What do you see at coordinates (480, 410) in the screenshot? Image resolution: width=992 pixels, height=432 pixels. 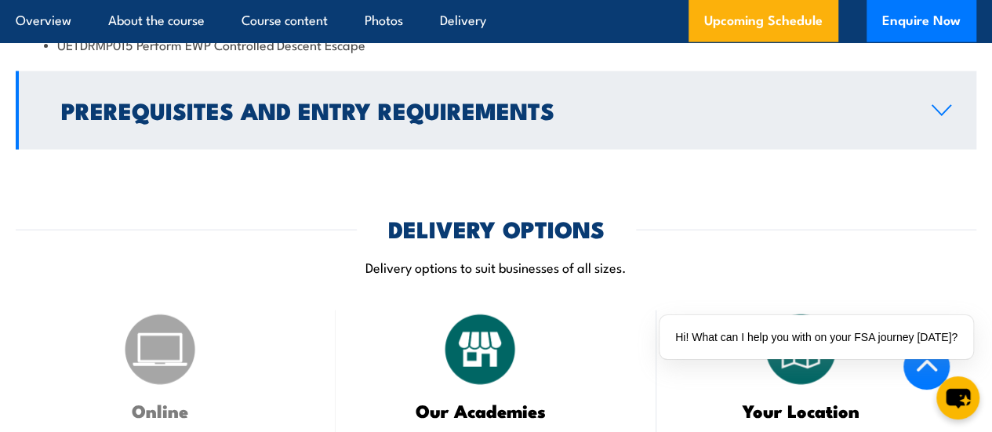 I see `h3: Our Academies` at bounding box center [480, 410].